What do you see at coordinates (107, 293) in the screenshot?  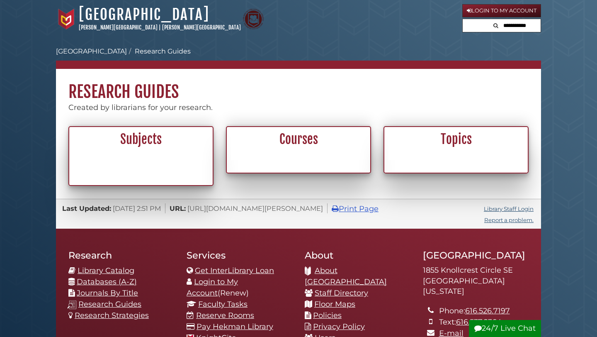 I see `a: Journals By Title` at bounding box center [107, 293].